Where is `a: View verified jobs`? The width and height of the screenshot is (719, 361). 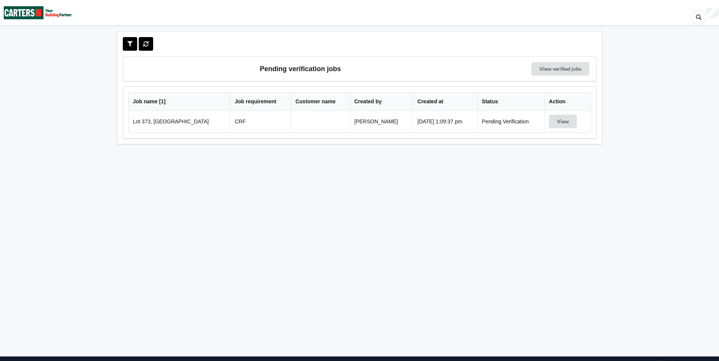
a: View verified jobs is located at coordinates (560, 69).